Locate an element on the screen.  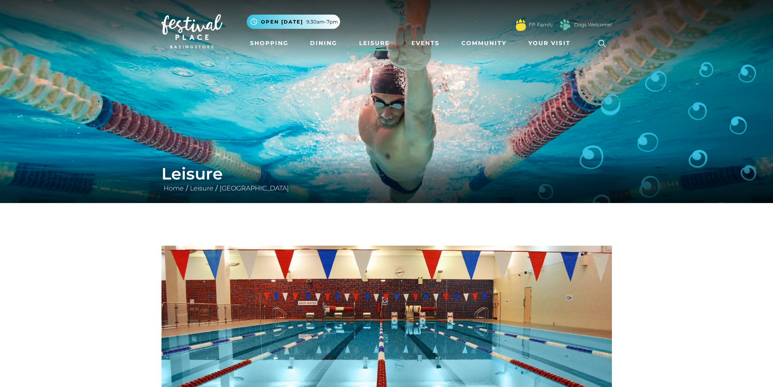
a: Events is located at coordinates (425, 43).